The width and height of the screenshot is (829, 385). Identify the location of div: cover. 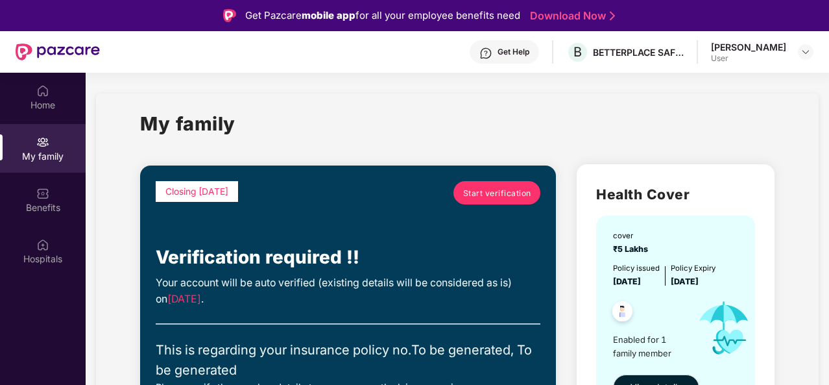
(632, 235).